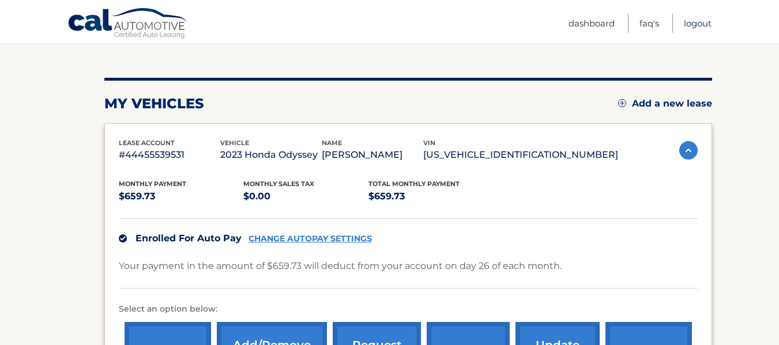  Describe the element at coordinates (278, 184) in the screenshot. I see `span: Monthly sales Tax` at that location.